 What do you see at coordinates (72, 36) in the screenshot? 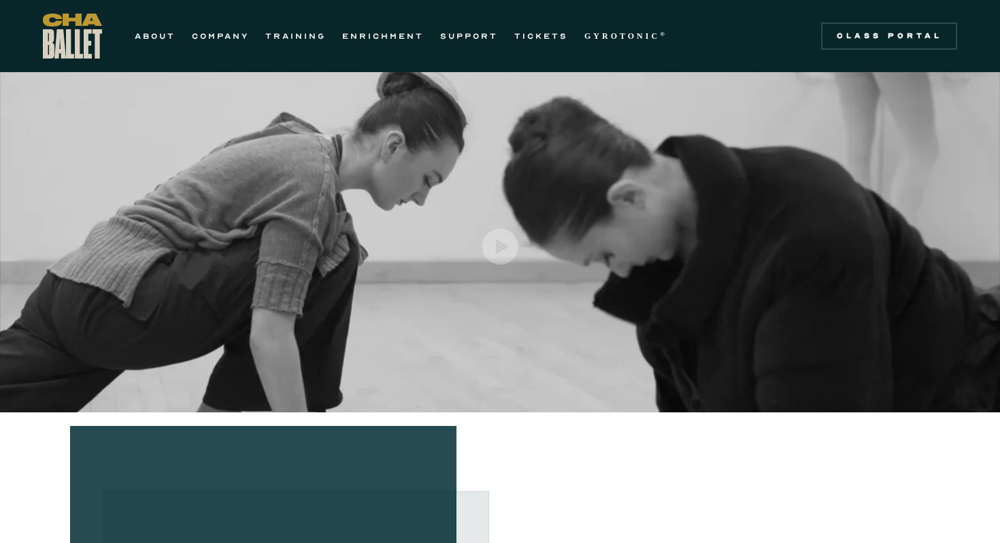
I see `a: home` at bounding box center [72, 36].